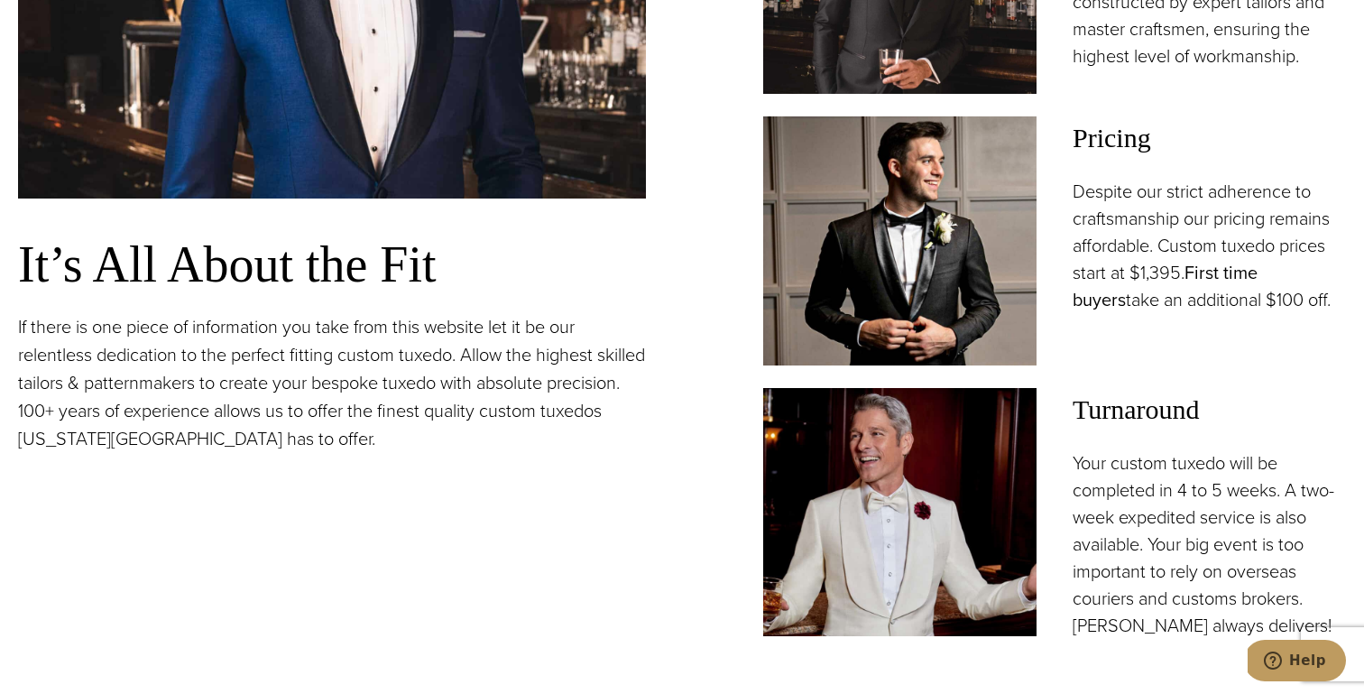  Describe the element at coordinates (1209, 138) in the screenshot. I see `span: Pricing` at that location.